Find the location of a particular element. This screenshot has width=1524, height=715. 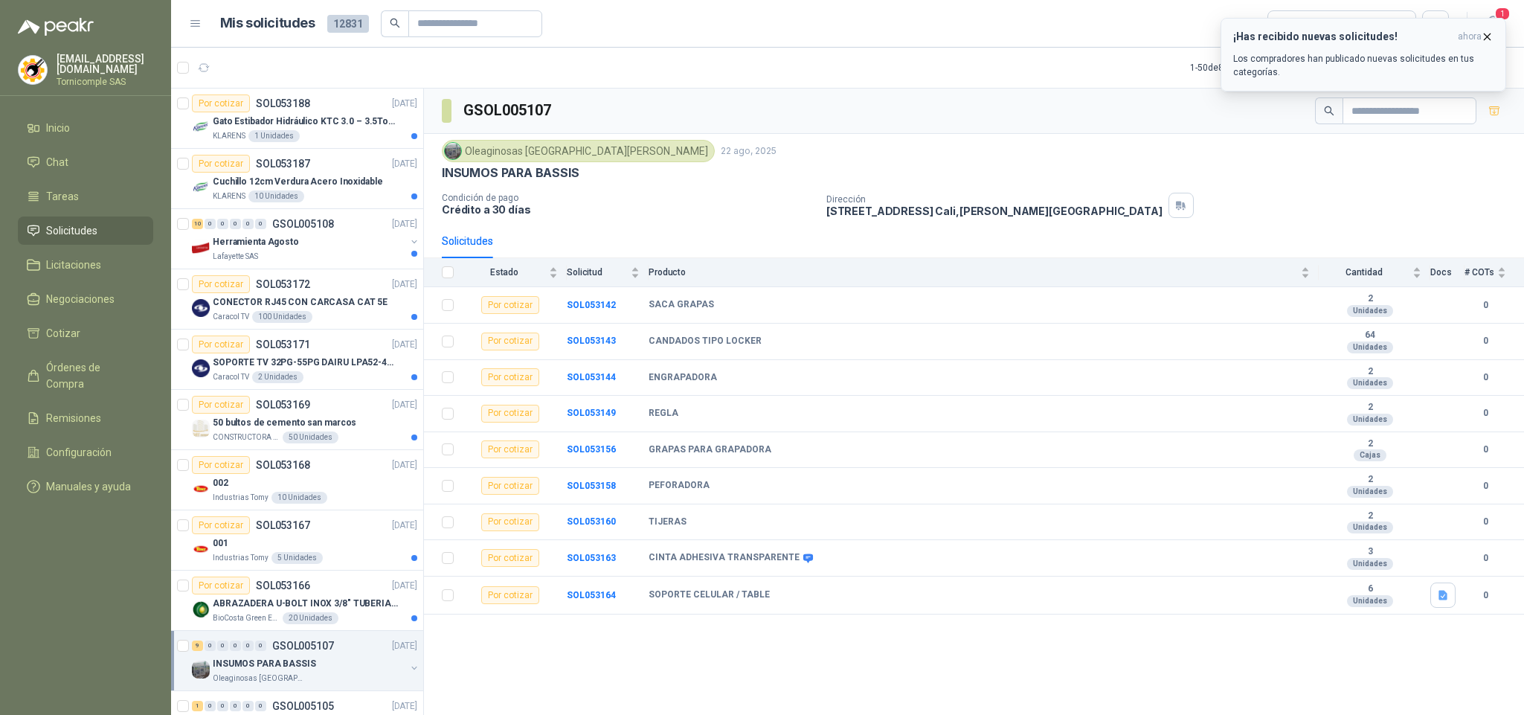

p: 22 ago, 2025 is located at coordinates (748, 151).